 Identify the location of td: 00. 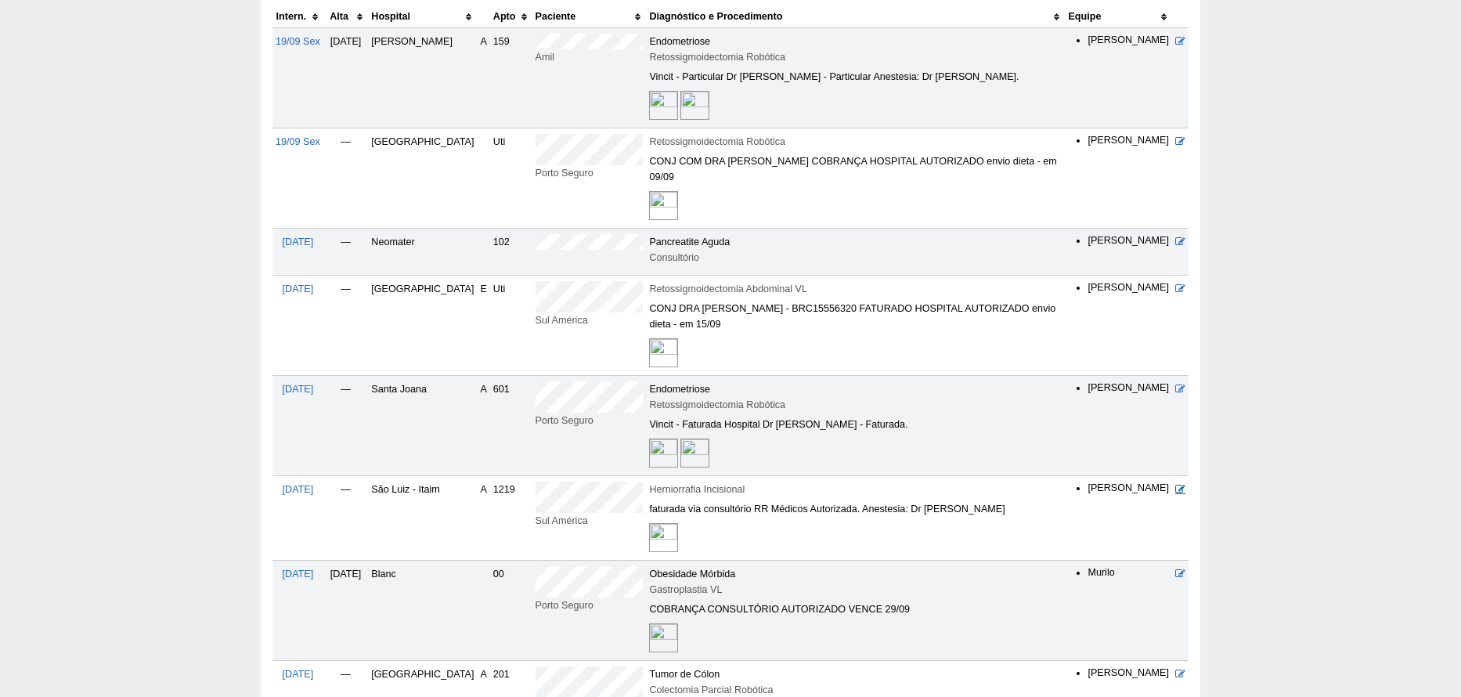
(511, 611).